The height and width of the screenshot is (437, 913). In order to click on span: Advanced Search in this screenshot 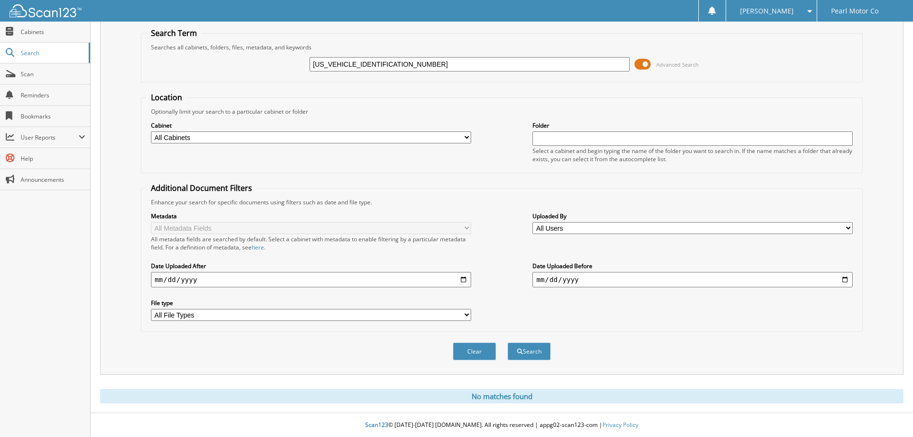, I will do `click(677, 64)`.